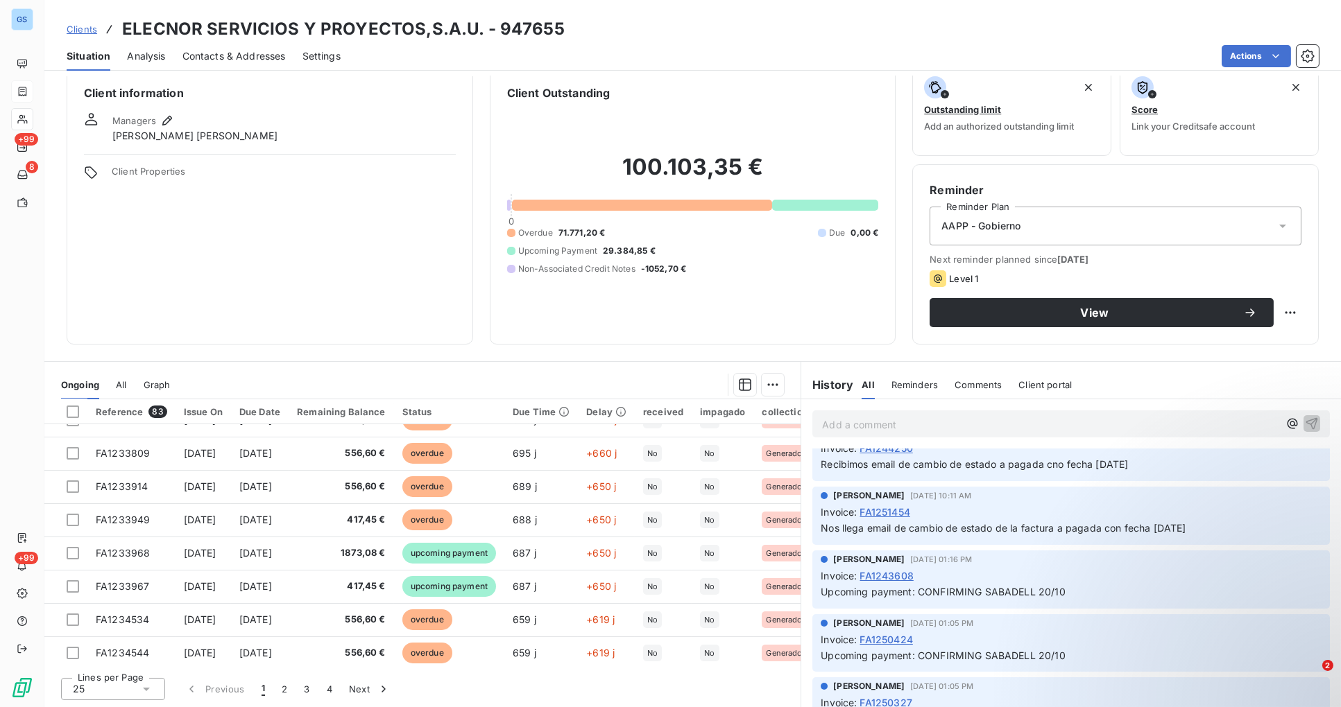 Image resolution: width=1341 pixels, height=707 pixels. Describe the element at coordinates (511, 221) in the screenshot. I see `span: 0` at that location.